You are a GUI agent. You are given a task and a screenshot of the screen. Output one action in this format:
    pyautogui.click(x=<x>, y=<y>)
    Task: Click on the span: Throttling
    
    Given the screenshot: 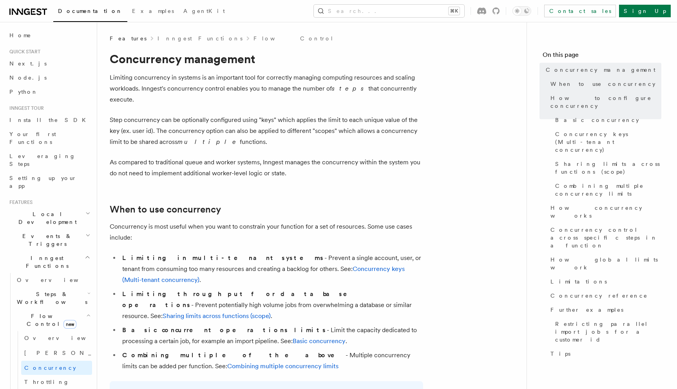 What is the action you would take?
    pyautogui.click(x=47, y=382)
    